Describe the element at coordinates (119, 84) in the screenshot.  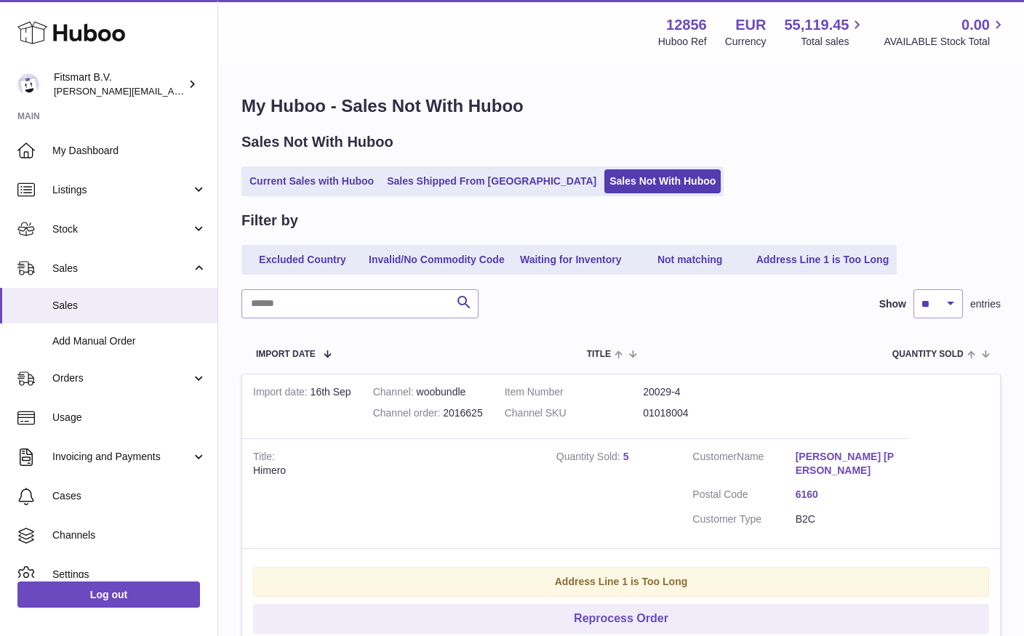
I see `div: Fitsmart B.V.` at that location.